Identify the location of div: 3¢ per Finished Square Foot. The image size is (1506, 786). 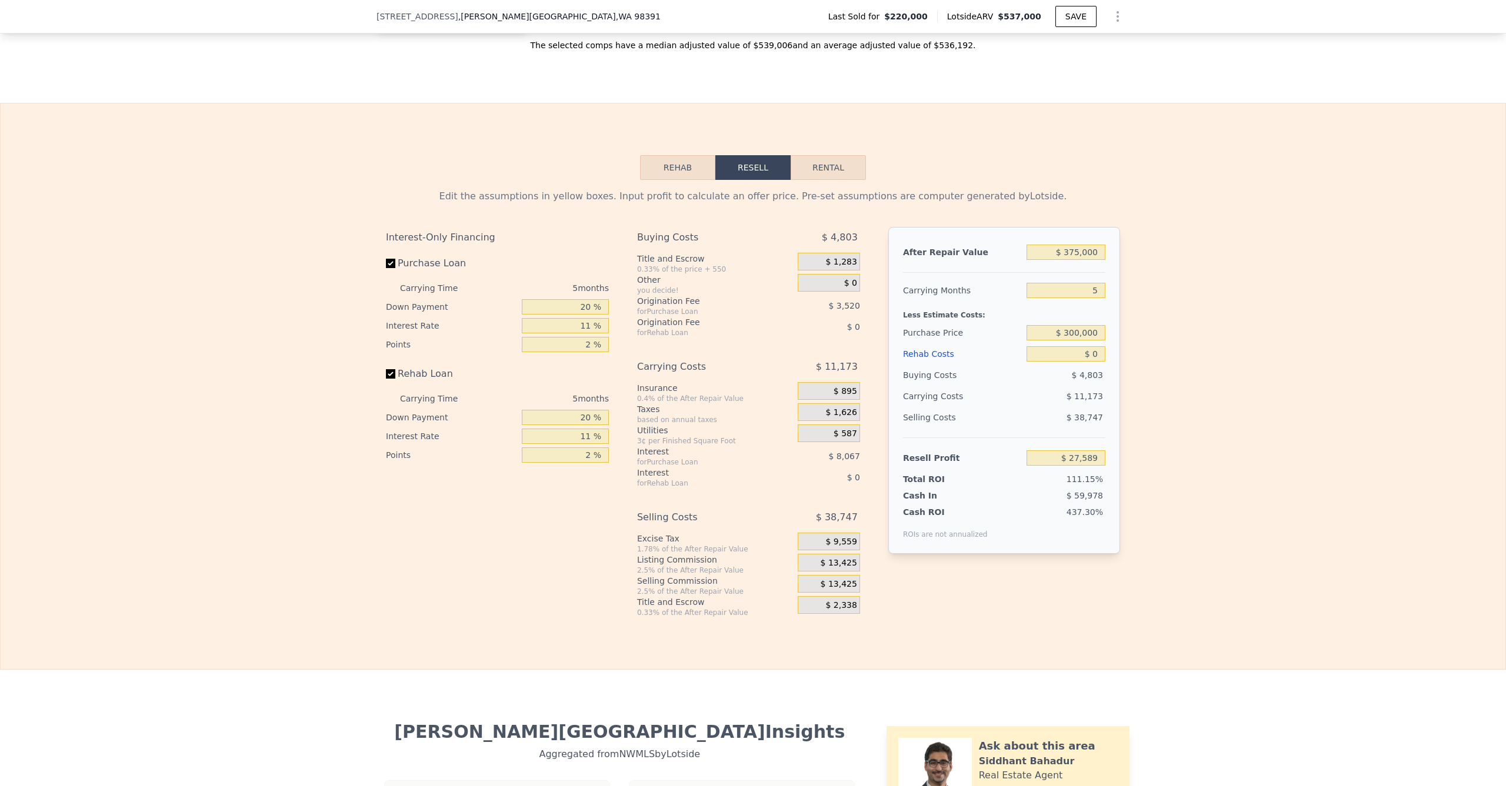
(715, 441).